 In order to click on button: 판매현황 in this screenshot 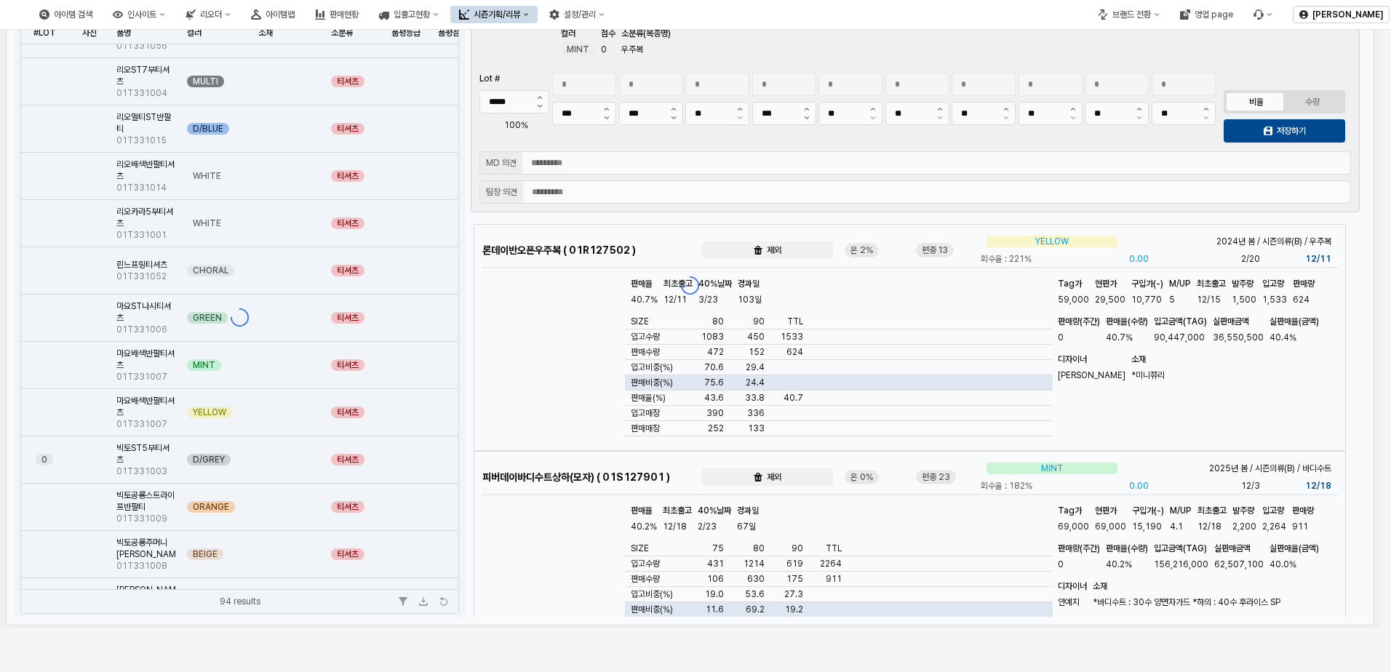, I will do `click(337, 15)`.